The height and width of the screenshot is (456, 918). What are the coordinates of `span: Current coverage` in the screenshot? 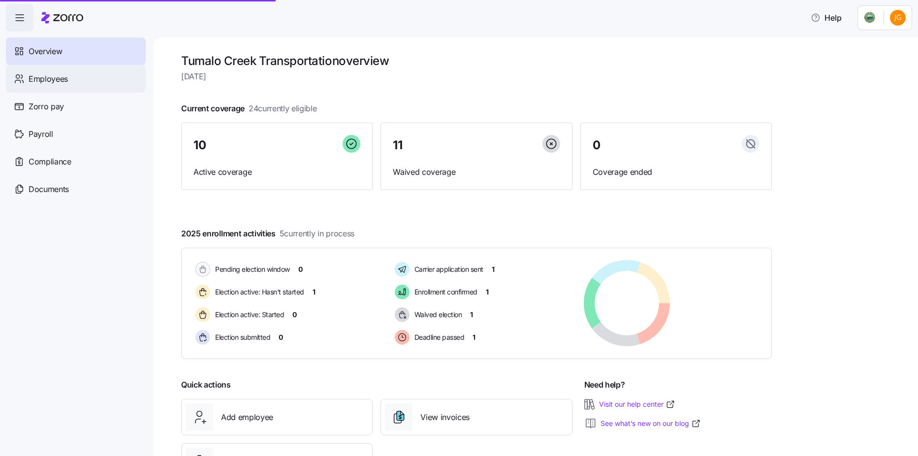 It's located at (249, 108).